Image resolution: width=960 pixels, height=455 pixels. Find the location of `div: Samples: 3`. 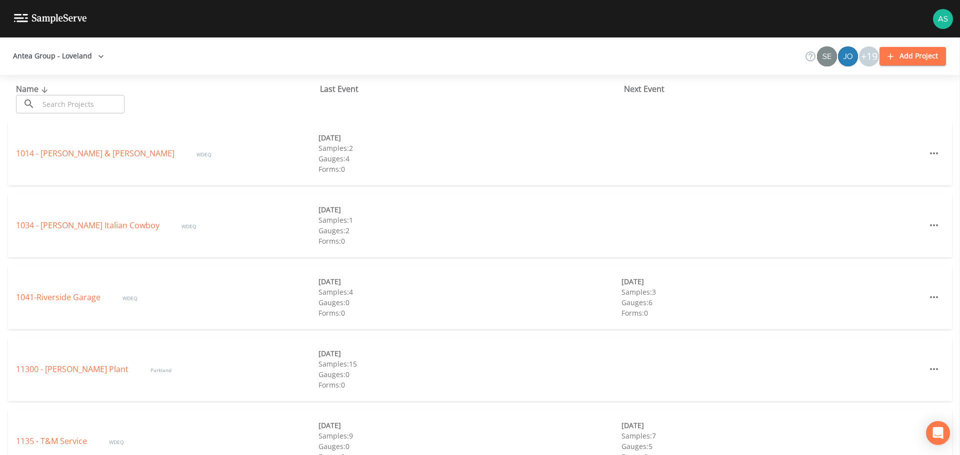

div: Samples: 3 is located at coordinates (772, 292).